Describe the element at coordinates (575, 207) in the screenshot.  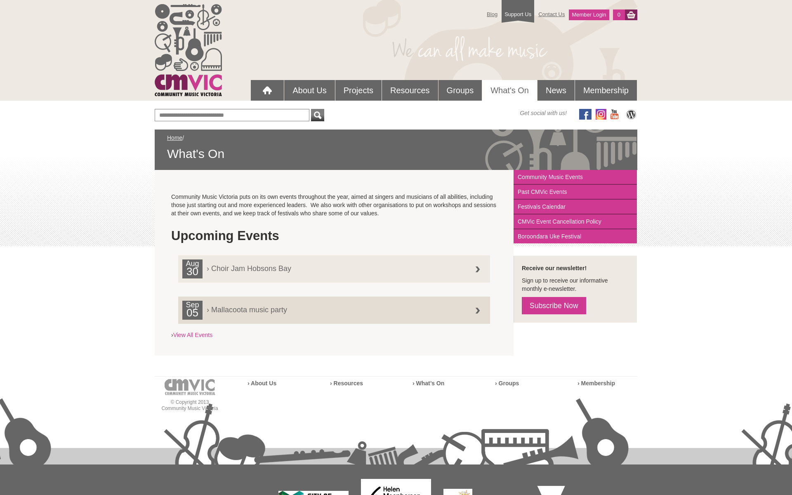
I see `a: Festivals Calendar` at that location.